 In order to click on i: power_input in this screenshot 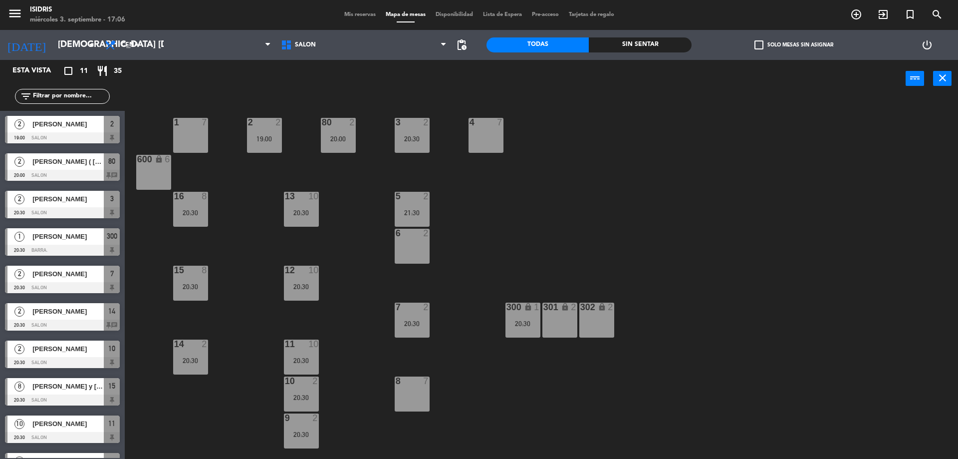, I will do `click(916, 78)`.